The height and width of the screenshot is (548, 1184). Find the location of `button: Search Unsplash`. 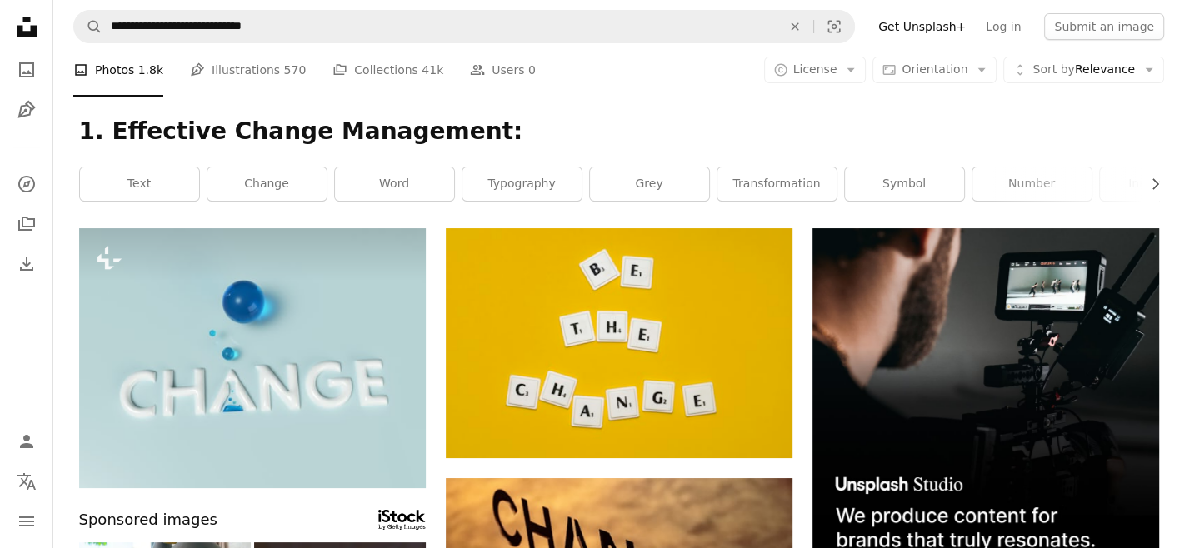

button: Search Unsplash is located at coordinates (88, 27).